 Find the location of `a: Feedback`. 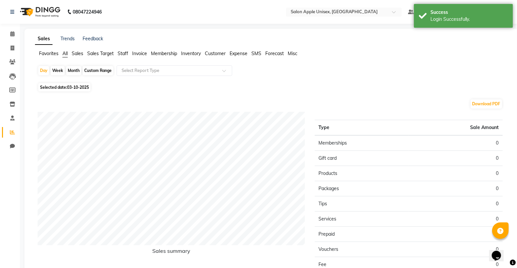

a: Feedback is located at coordinates (93, 39).